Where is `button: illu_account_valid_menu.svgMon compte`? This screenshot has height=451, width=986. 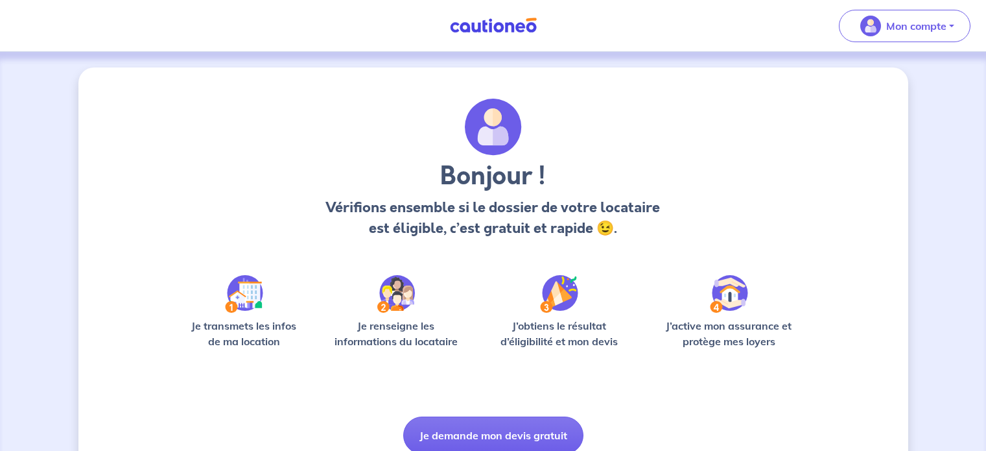 button: illu_account_valid_menu.svgMon compte is located at coordinates (905, 26).